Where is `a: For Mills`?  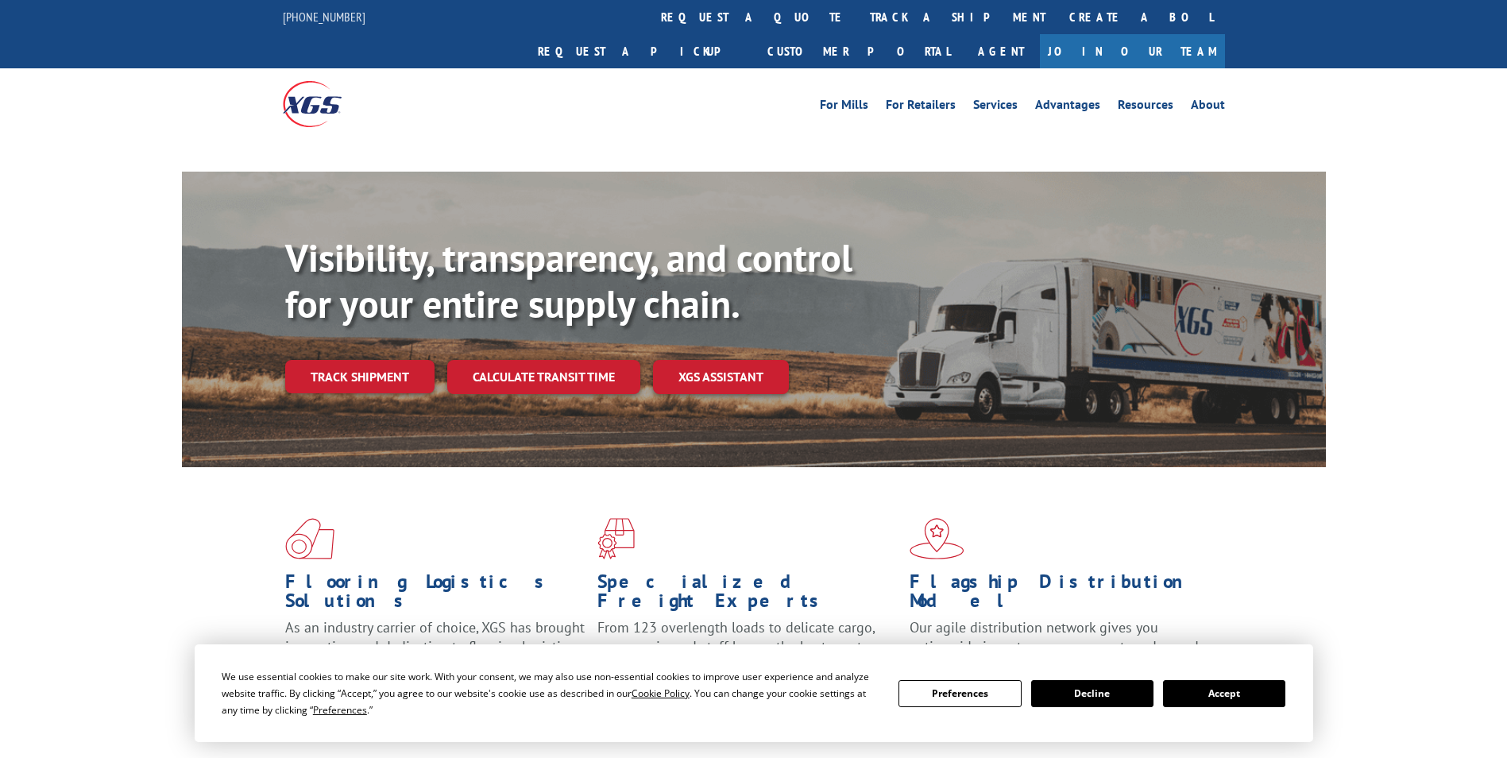
a: For Mills is located at coordinates (844, 107).